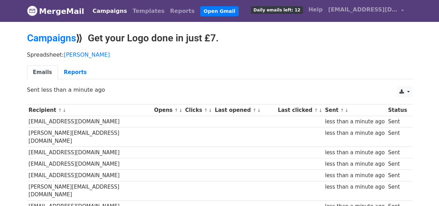 The height and width of the screenshot is (206, 439). Describe the element at coordinates (168, 110) in the screenshot. I see `th: Opens` at that location.